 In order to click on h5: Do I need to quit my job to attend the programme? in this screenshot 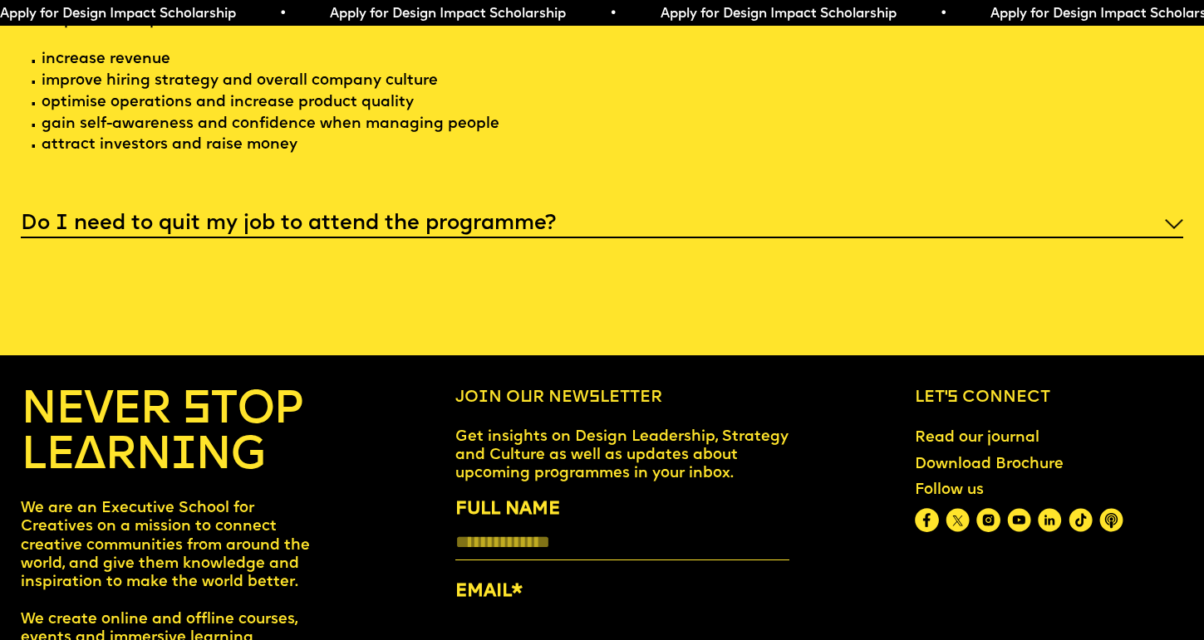, I will do `click(288, 224)`.